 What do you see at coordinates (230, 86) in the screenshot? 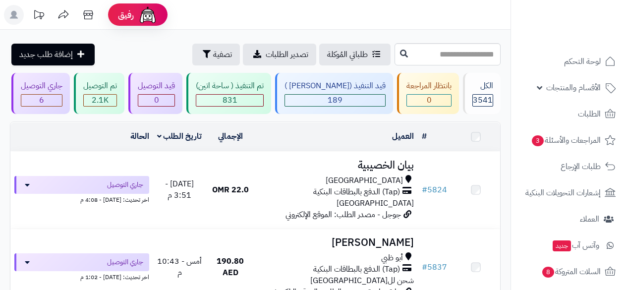
I see `div: تم التنفيذ ( ساحة اتين)` at bounding box center [230, 86].